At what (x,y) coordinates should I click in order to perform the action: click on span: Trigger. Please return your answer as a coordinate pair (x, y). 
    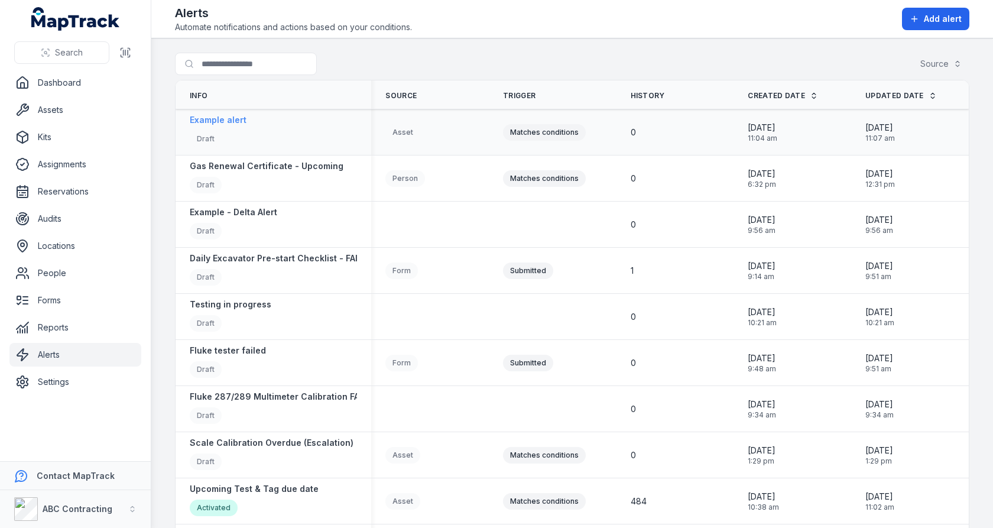
    Looking at the image, I should click on (519, 96).